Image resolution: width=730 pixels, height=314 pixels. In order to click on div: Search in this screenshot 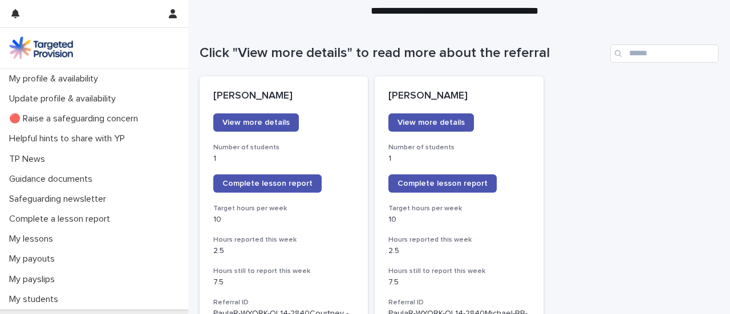, I will do `click(664, 54)`.